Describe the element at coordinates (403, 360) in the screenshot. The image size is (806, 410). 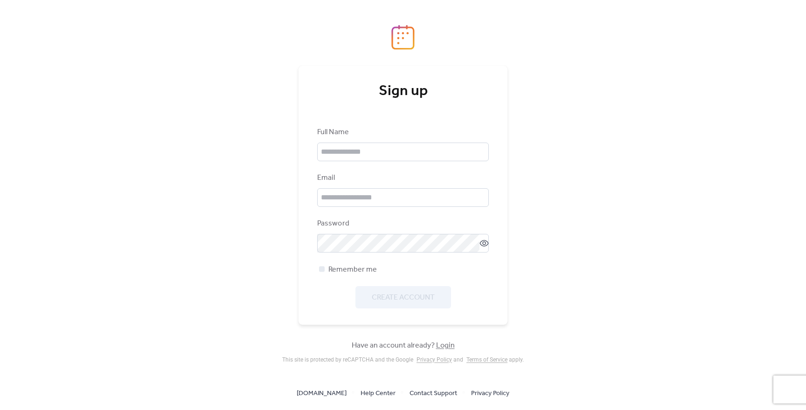
I see `div: This site is protected by reCAPTCHA and the Google and apply .` at that location.